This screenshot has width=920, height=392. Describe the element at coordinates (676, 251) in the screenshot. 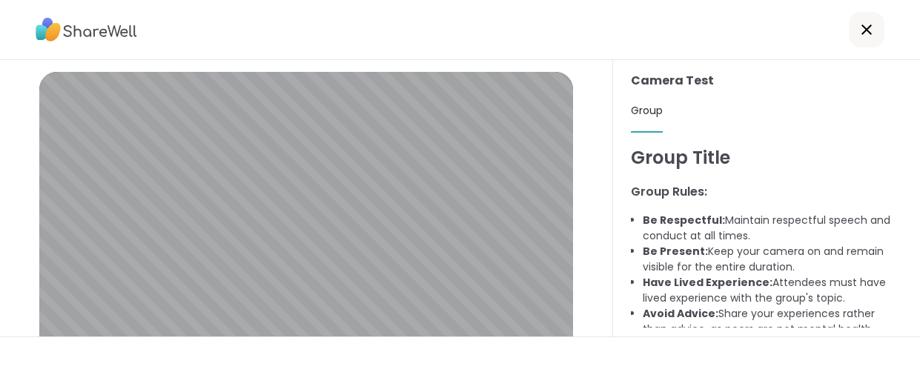

I see `b: Be Present:` at that location.